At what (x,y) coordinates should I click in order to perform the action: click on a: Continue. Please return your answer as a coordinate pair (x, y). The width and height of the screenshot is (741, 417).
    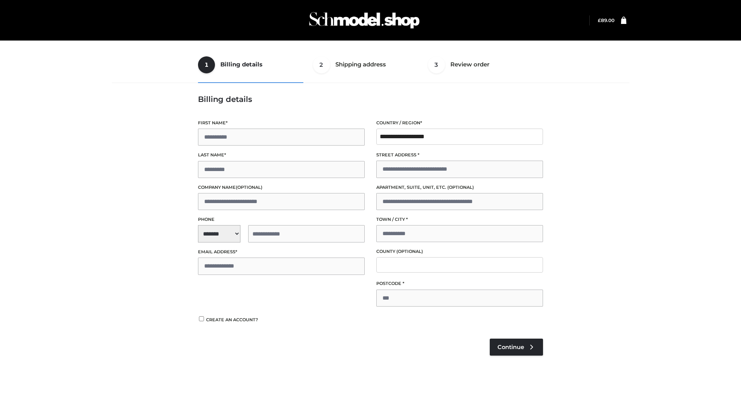
    Looking at the image, I should click on (516, 347).